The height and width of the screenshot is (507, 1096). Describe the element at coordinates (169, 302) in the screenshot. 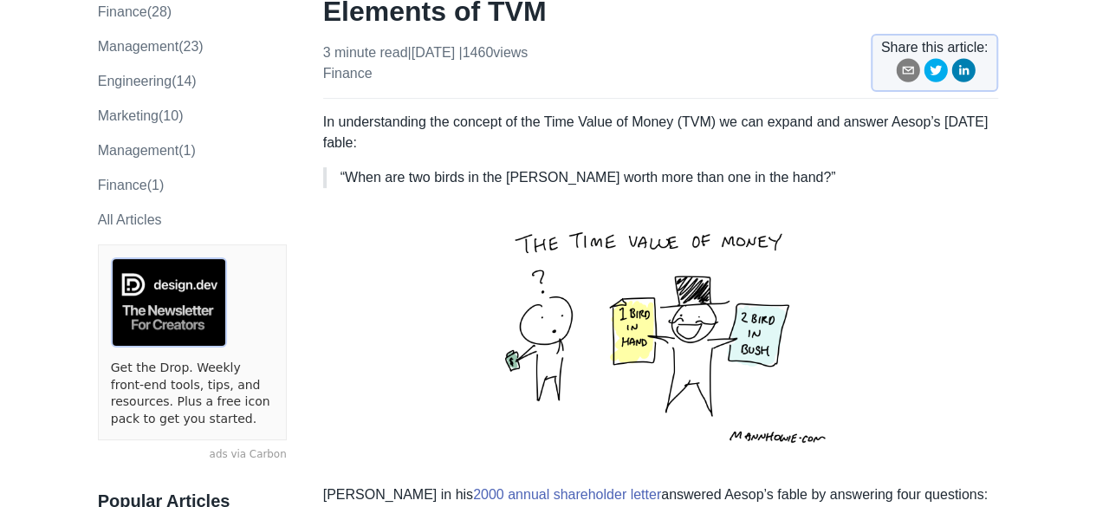

I see `img: ads via Carbon` at that location.